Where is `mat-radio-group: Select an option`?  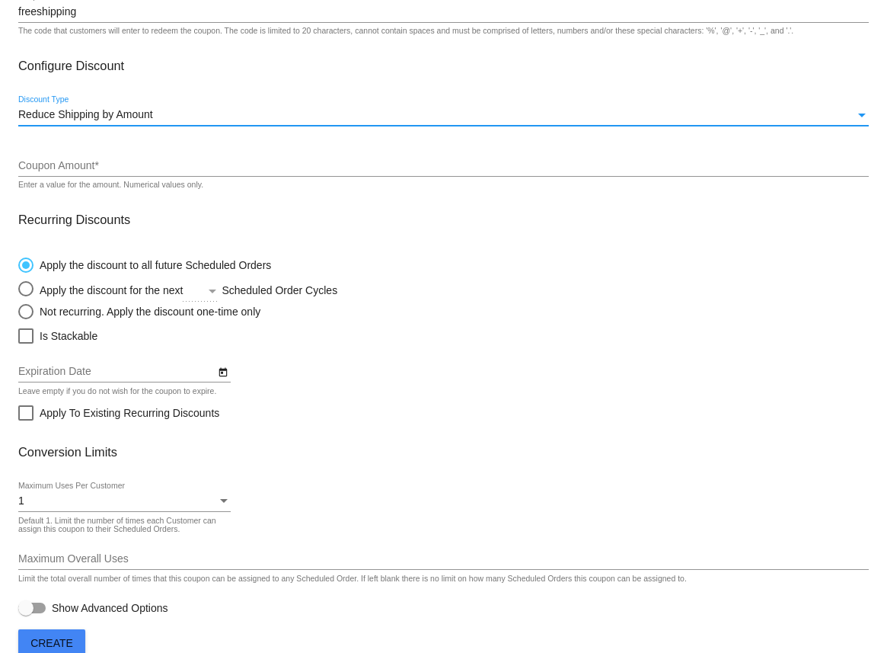 mat-radio-group: Select an option is located at coordinates (228, 284).